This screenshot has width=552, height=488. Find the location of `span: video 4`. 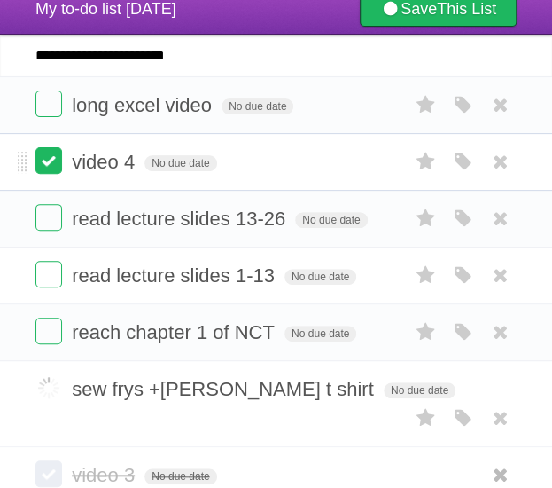

span: video 4 is located at coordinates (105, 161).